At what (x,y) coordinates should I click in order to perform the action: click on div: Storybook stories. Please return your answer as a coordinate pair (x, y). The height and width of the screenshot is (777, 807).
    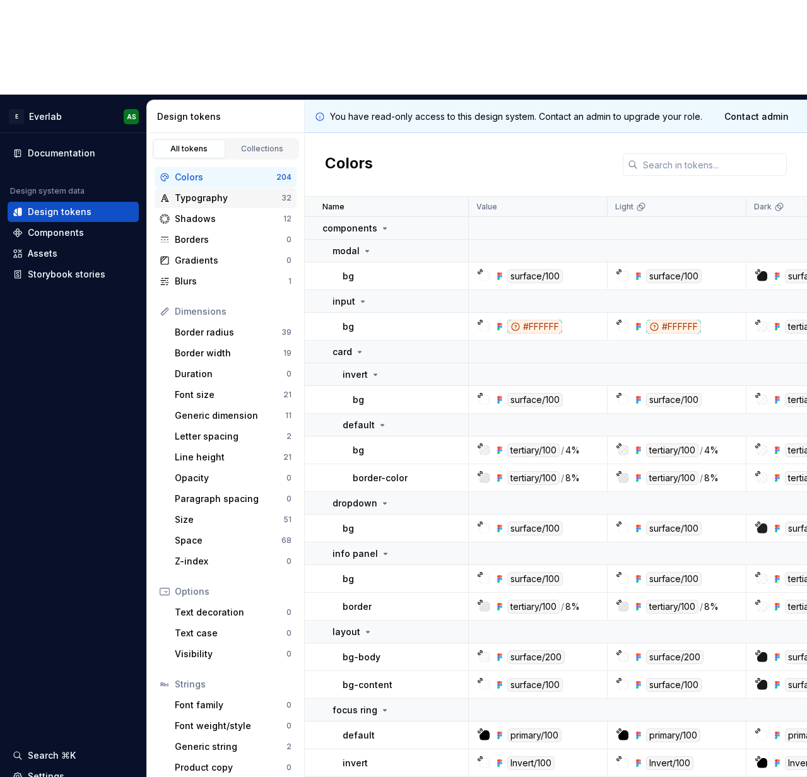
    Looking at the image, I should click on (66, 274).